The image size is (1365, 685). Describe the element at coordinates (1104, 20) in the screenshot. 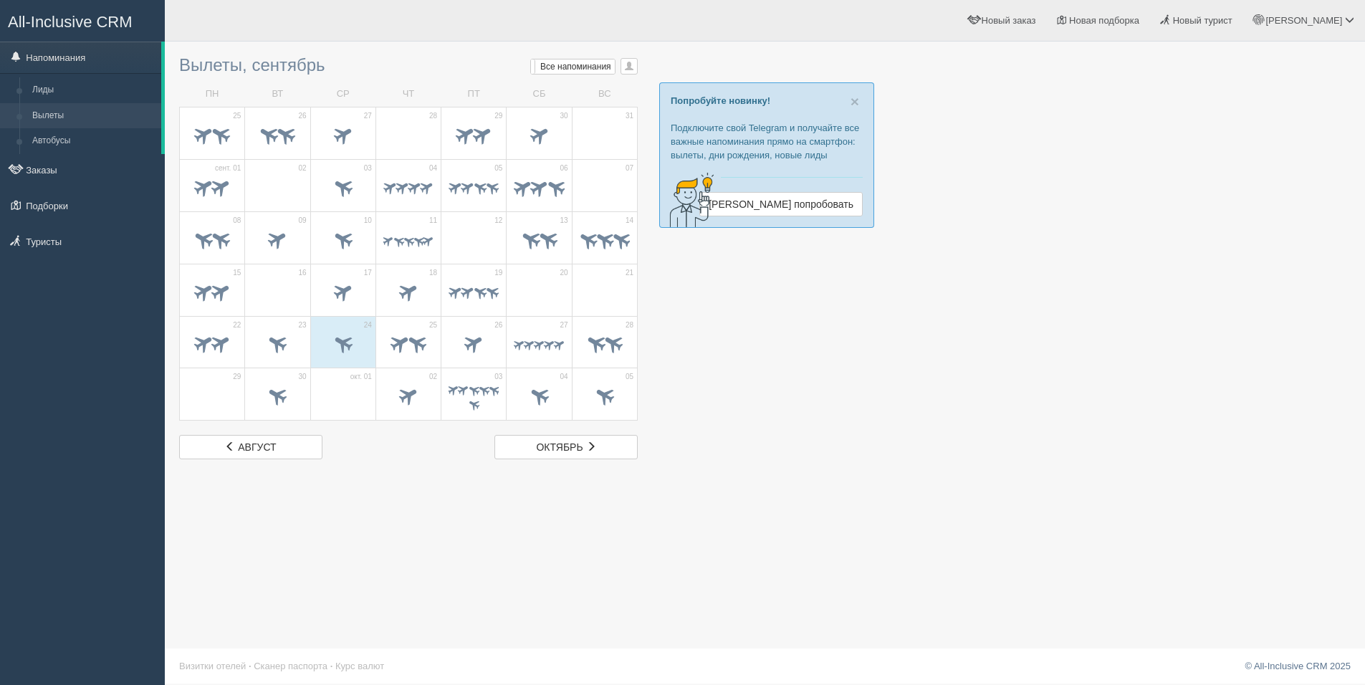

I see `span: Новая подборка` at that location.